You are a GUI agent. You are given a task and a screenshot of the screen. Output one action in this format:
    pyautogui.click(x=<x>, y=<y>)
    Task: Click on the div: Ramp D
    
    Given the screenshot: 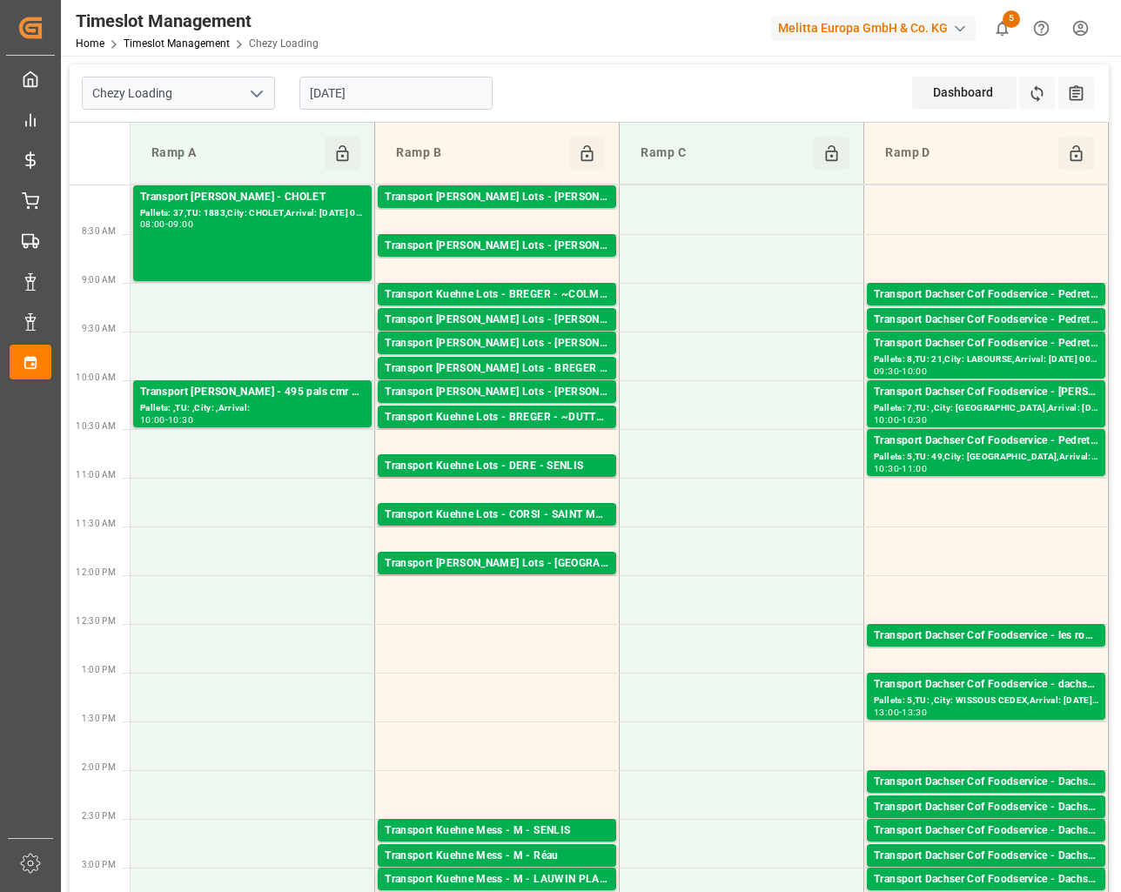 What is the action you would take?
    pyautogui.click(x=967, y=153)
    